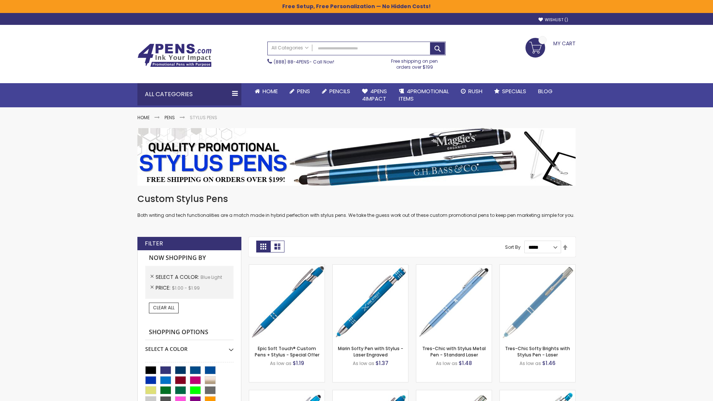  I want to click on div: Select A Color, so click(189, 347).